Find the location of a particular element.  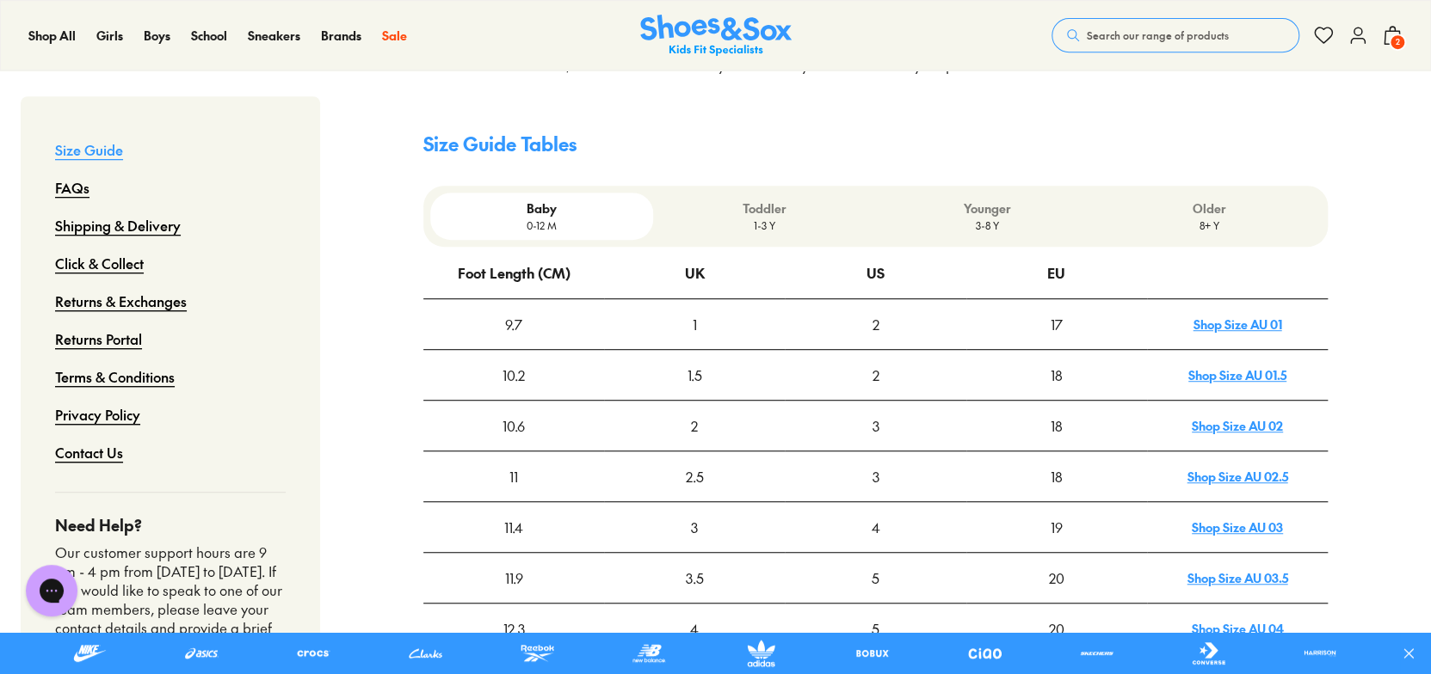

a: Contact Us is located at coordinates (89, 453).